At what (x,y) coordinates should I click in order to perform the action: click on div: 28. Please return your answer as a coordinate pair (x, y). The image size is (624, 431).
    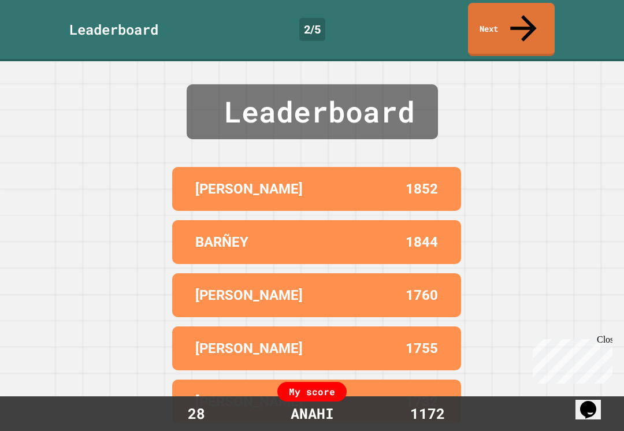
    Looking at the image, I should click on (197, 414).